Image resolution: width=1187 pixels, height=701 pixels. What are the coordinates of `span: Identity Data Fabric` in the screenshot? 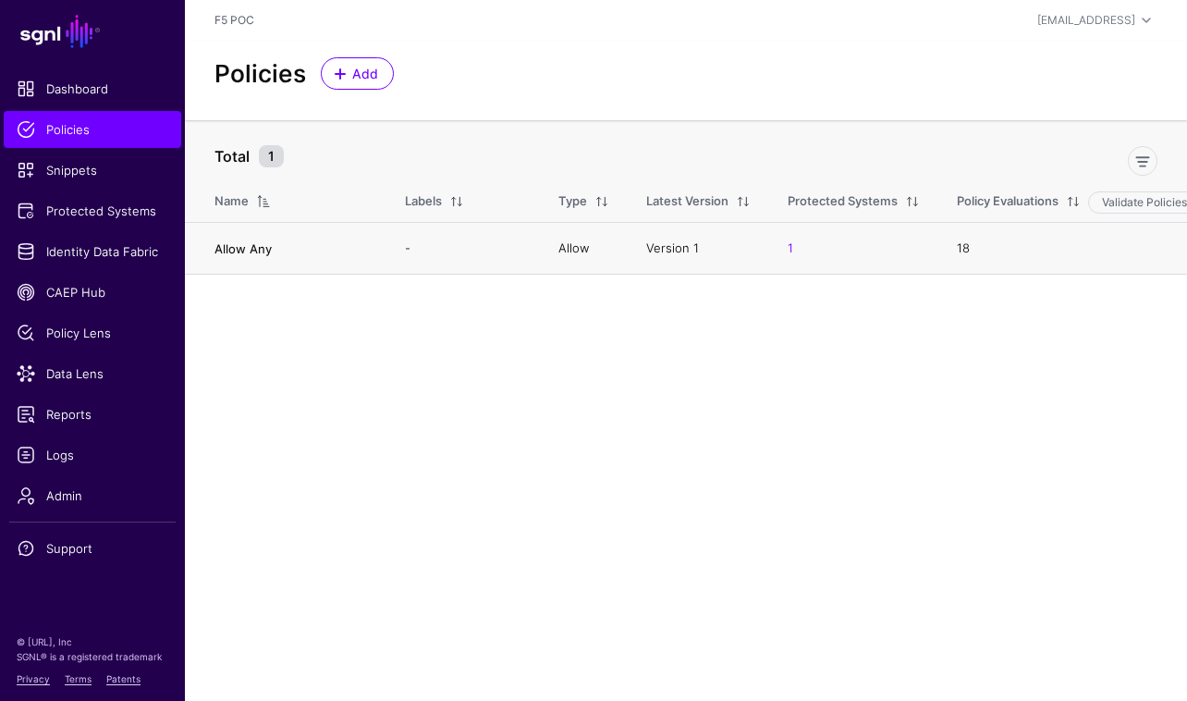 It's located at (92, 252).